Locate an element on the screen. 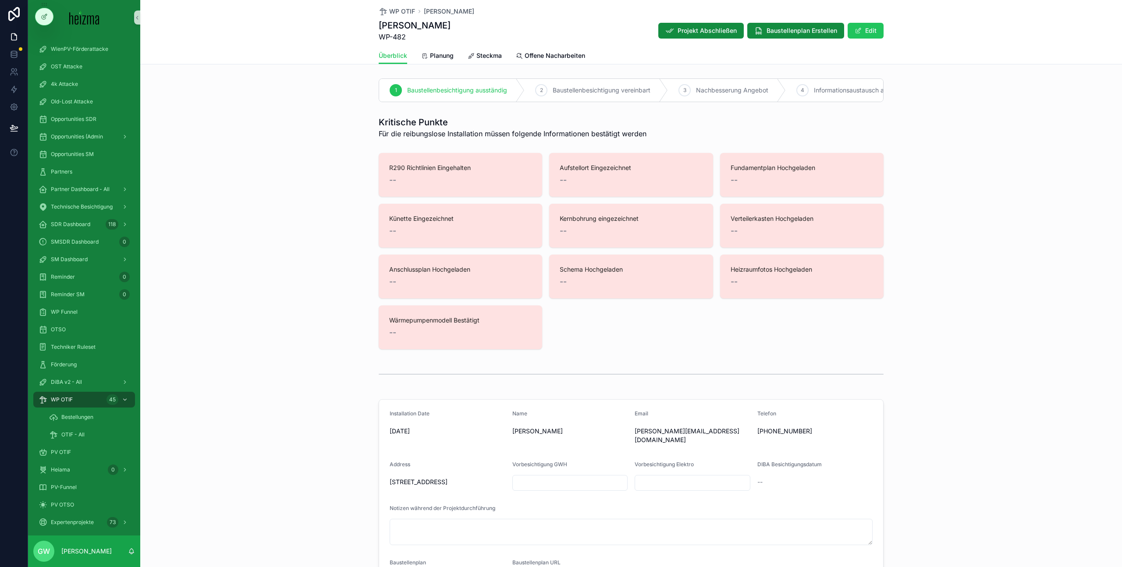 The width and height of the screenshot is (1122, 567). a: Partner Dashboard - All is located at coordinates (84, 189).